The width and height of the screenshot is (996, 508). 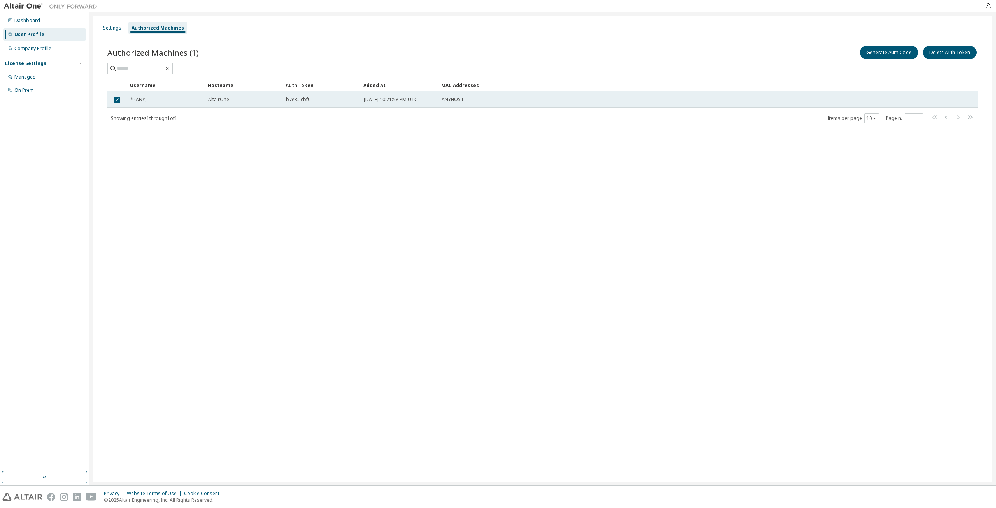 I want to click on img: Altair One, so click(x=53, y=6).